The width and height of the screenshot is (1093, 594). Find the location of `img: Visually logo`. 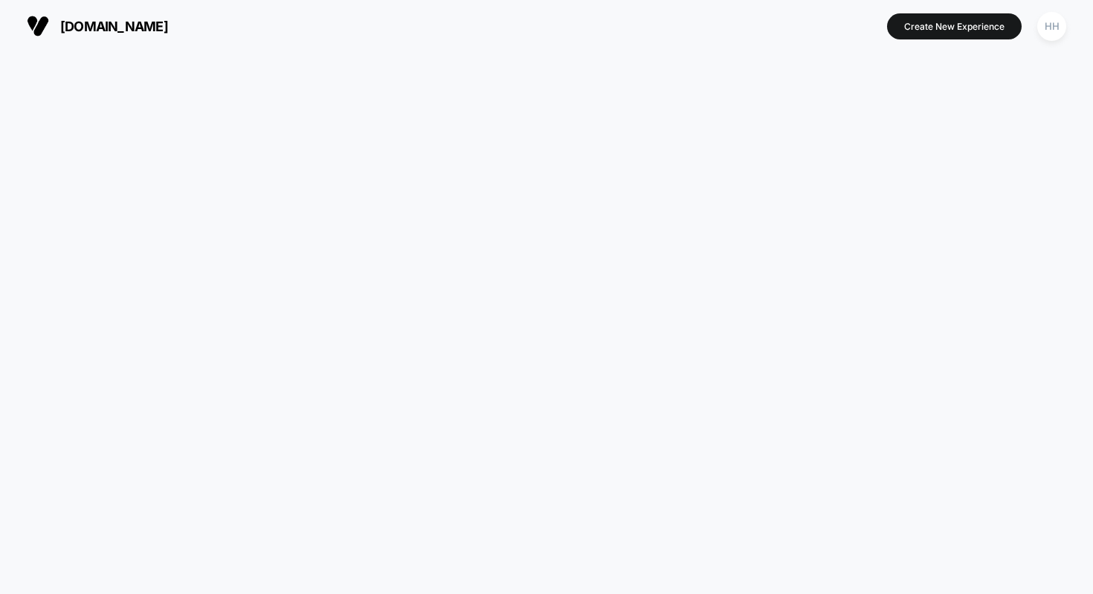

img: Visually logo is located at coordinates (38, 26).